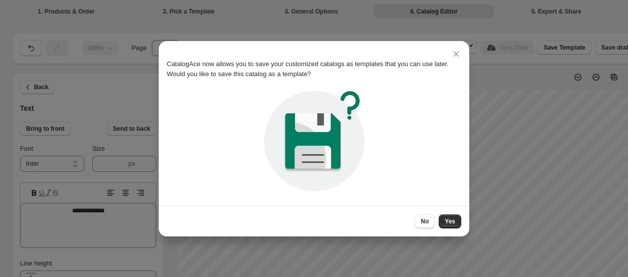  I want to click on button: No, so click(425, 221).